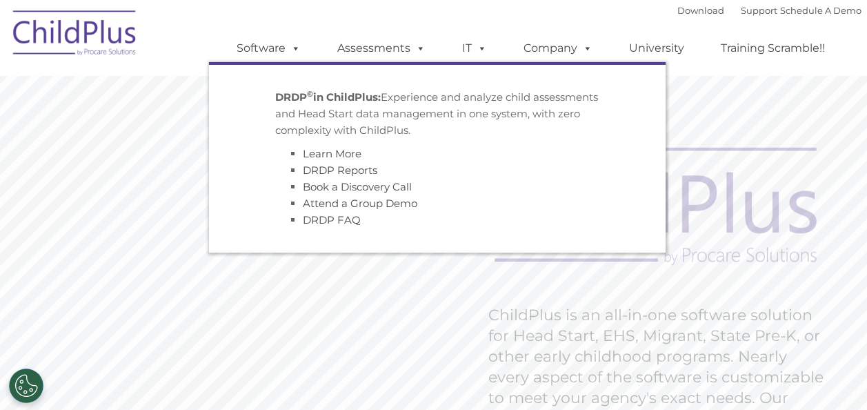 The width and height of the screenshot is (867, 410). What do you see at coordinates (332, 219) in the screenshot?
I see `a: DRDP FAQ` at bounding box center [332, 219].